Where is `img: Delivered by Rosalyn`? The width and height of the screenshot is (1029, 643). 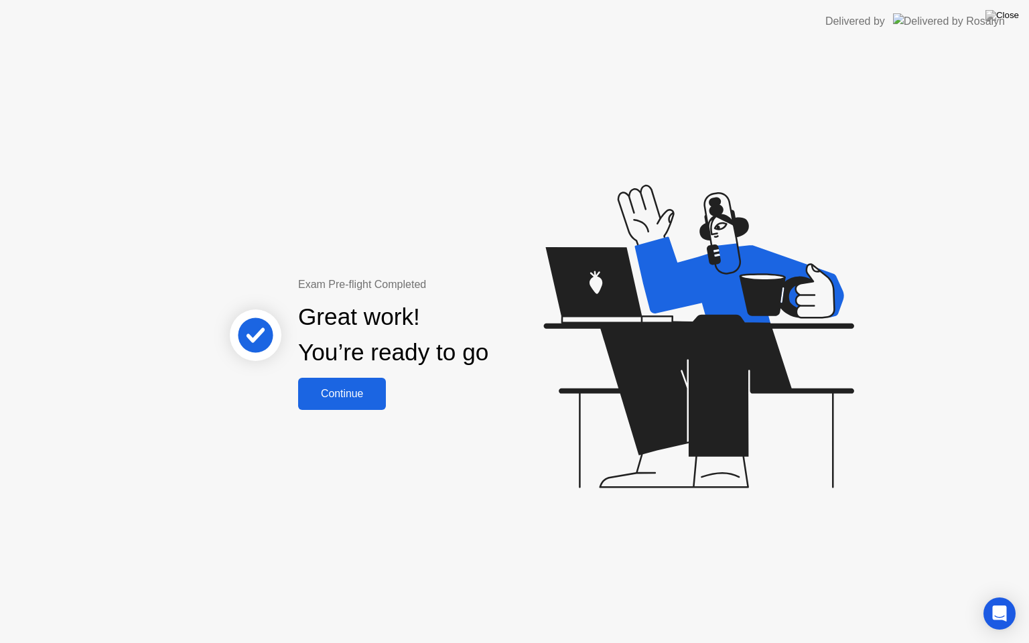 img: Delivered by Rosalyn is located at coordinates (949, 21).